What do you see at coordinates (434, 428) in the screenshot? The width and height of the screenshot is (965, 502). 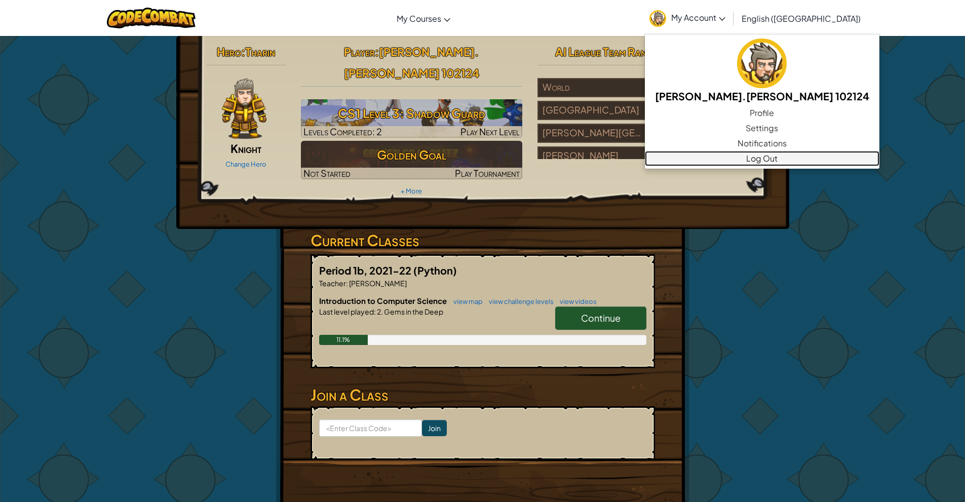 I see `input: Join` at bounding box center [434, 428].